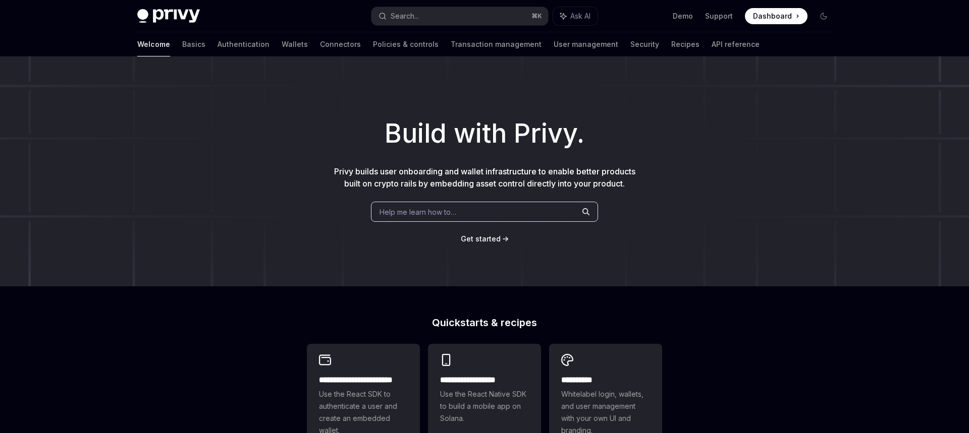  I want to click on a: Get started, so click(480, 239).